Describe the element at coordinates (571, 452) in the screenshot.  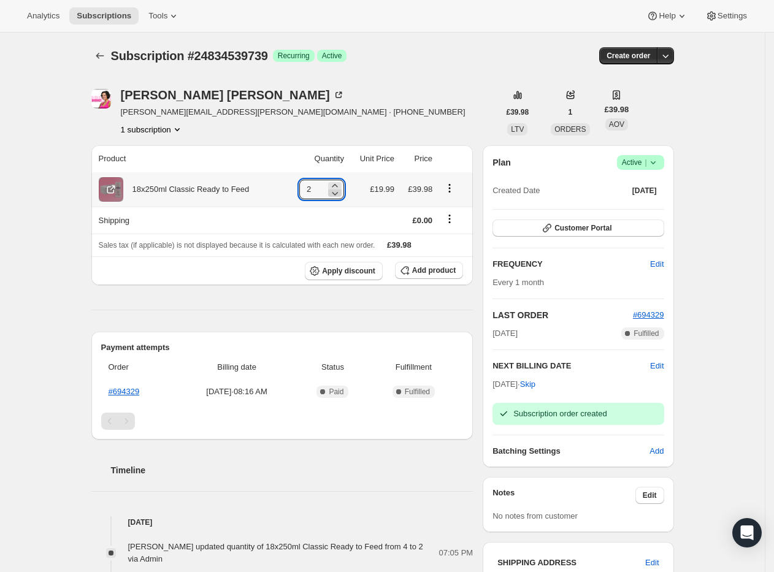
I see `h6: Batching Settings` at that location.